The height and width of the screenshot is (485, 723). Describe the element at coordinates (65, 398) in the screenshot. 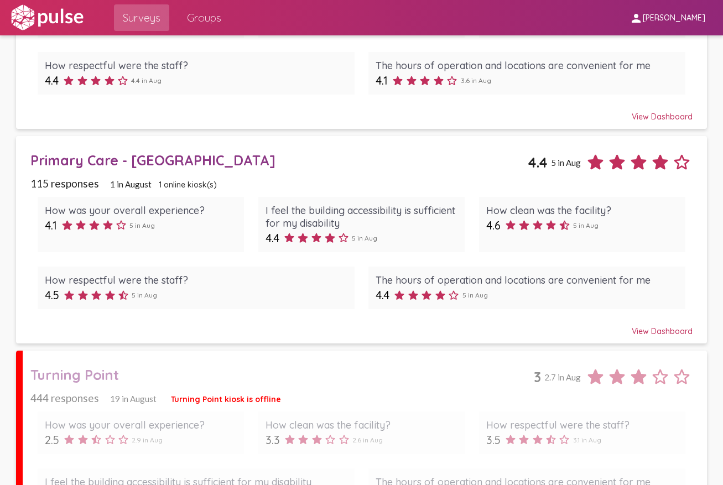

I see `span: 444 responses` at that location.